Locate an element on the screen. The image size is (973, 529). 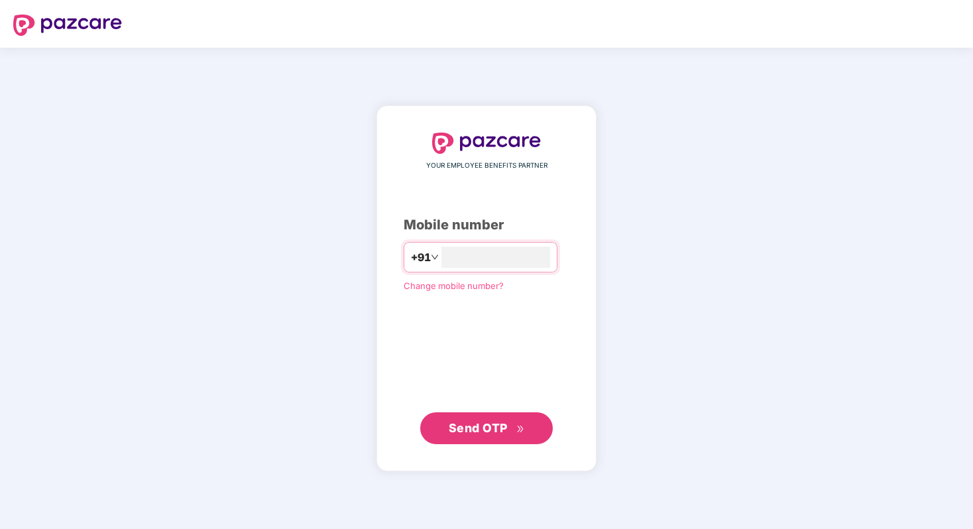
span: +91 is located at coordinates (421, 257).